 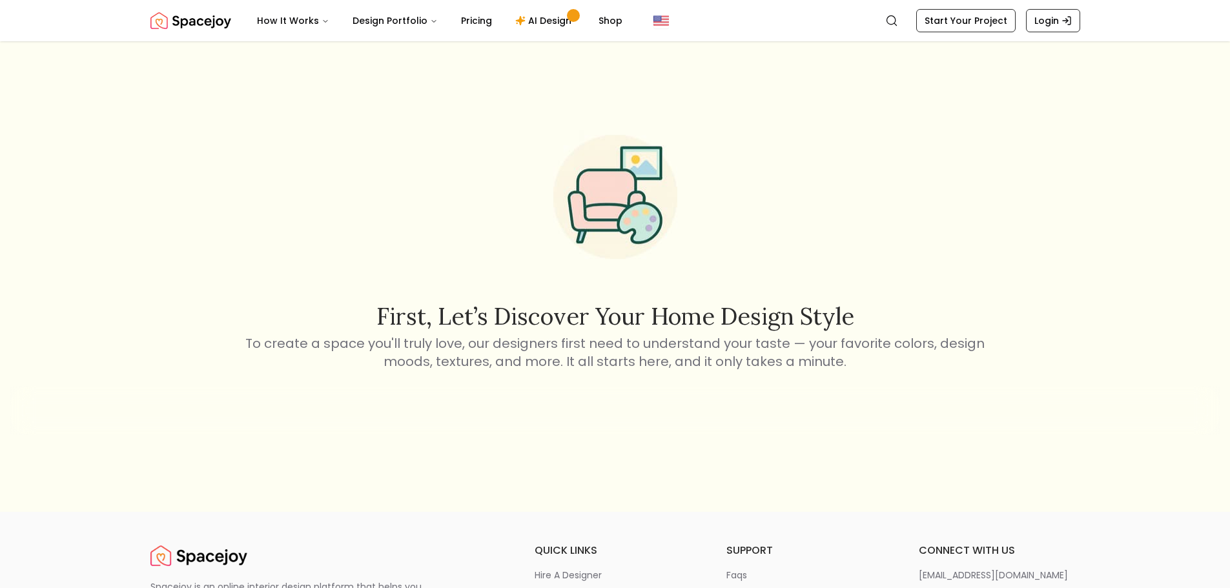 I want to click on a: Pricing, so click(x=476, y=21).